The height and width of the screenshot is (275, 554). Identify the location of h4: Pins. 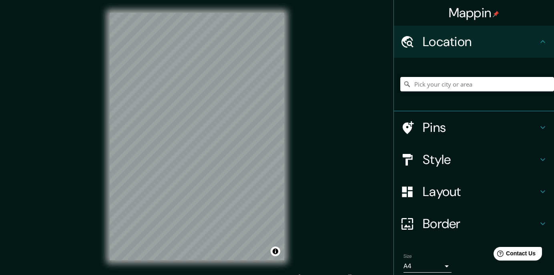
(481, 127).